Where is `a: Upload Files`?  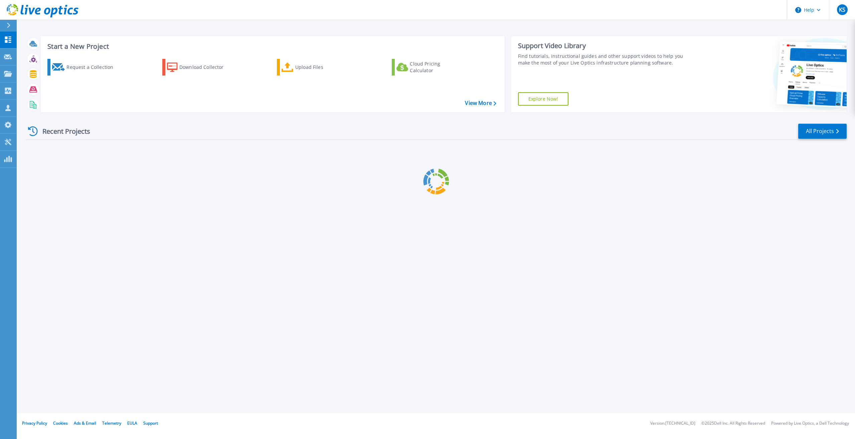
a: Upload Files is located at coordinates (314, 67).